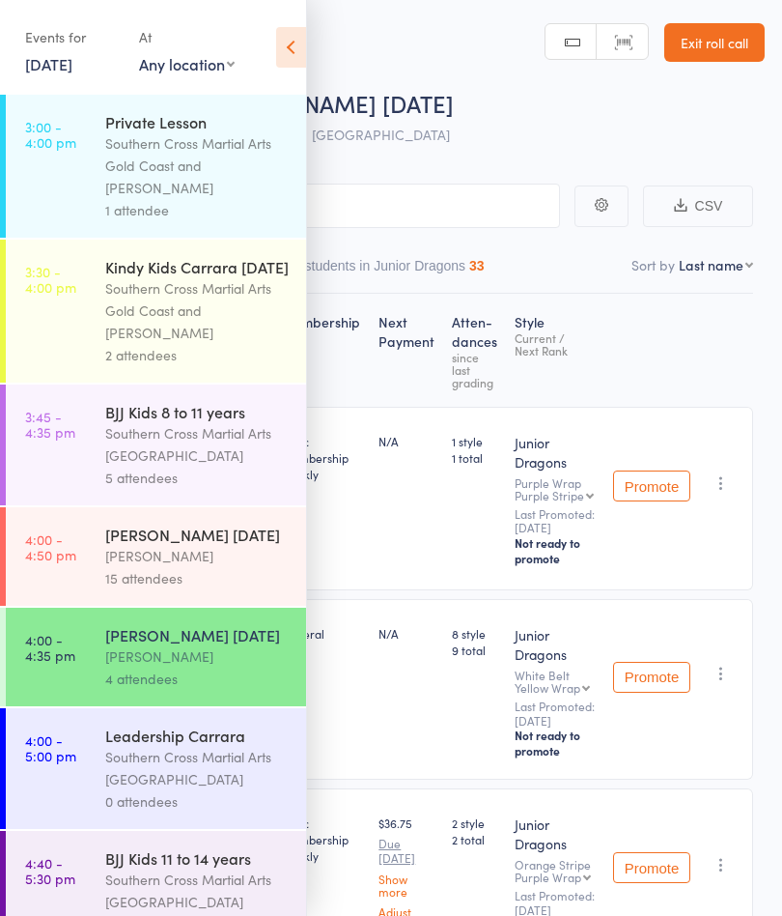 Image resolution: width=782 pixels, height=916 pixels. I want to click on button: CSV, so click(698, 206).